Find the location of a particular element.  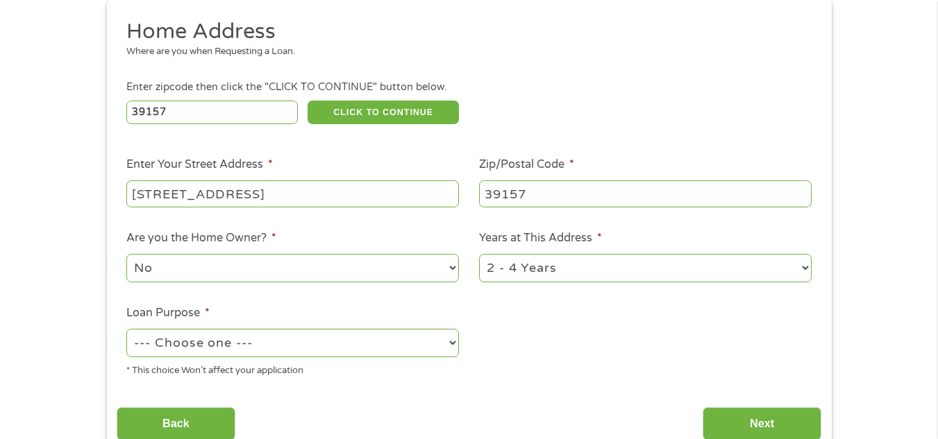

label: Enter Your Street Address is located at coordinates (199, 165).